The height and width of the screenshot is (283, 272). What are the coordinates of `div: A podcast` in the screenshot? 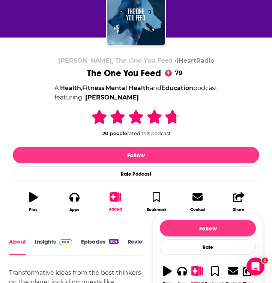 It's located at (136, 93).